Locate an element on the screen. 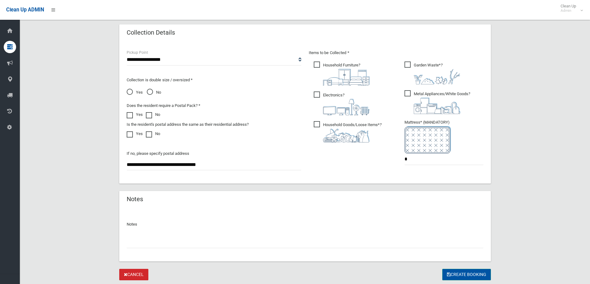 Image resolution: width=590 pixels, height=284 pixels. img: 394712a680b73dbc3d2a6a3a7ffe5a07.png is located at coordinates (346, 107).